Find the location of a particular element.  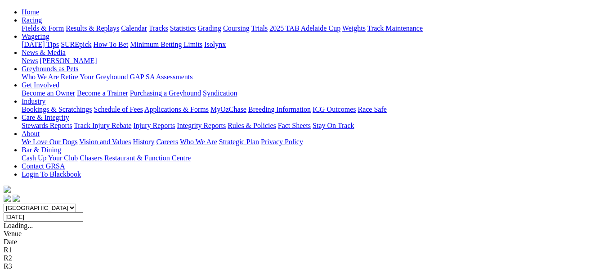

div: Racing is located at coordinates (311, 28).